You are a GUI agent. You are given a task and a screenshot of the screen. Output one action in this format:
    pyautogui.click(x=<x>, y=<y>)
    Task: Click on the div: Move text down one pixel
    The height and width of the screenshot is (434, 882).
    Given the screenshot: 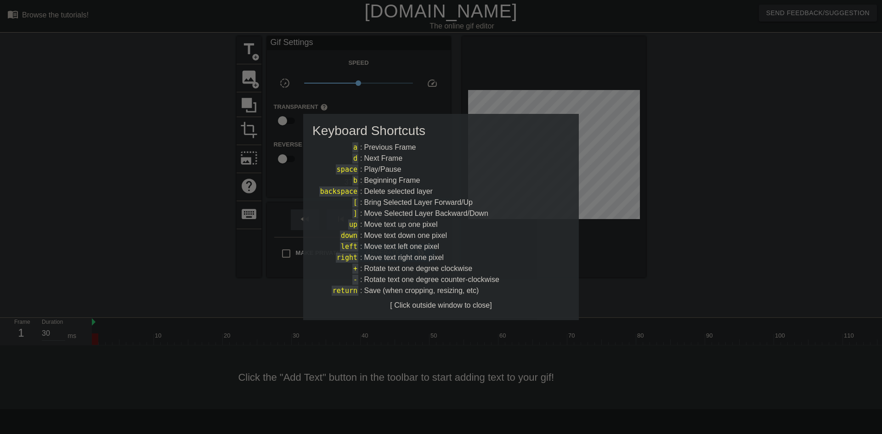 What is the action you would take?
    pyautogui.click(x=405, y=236)
    